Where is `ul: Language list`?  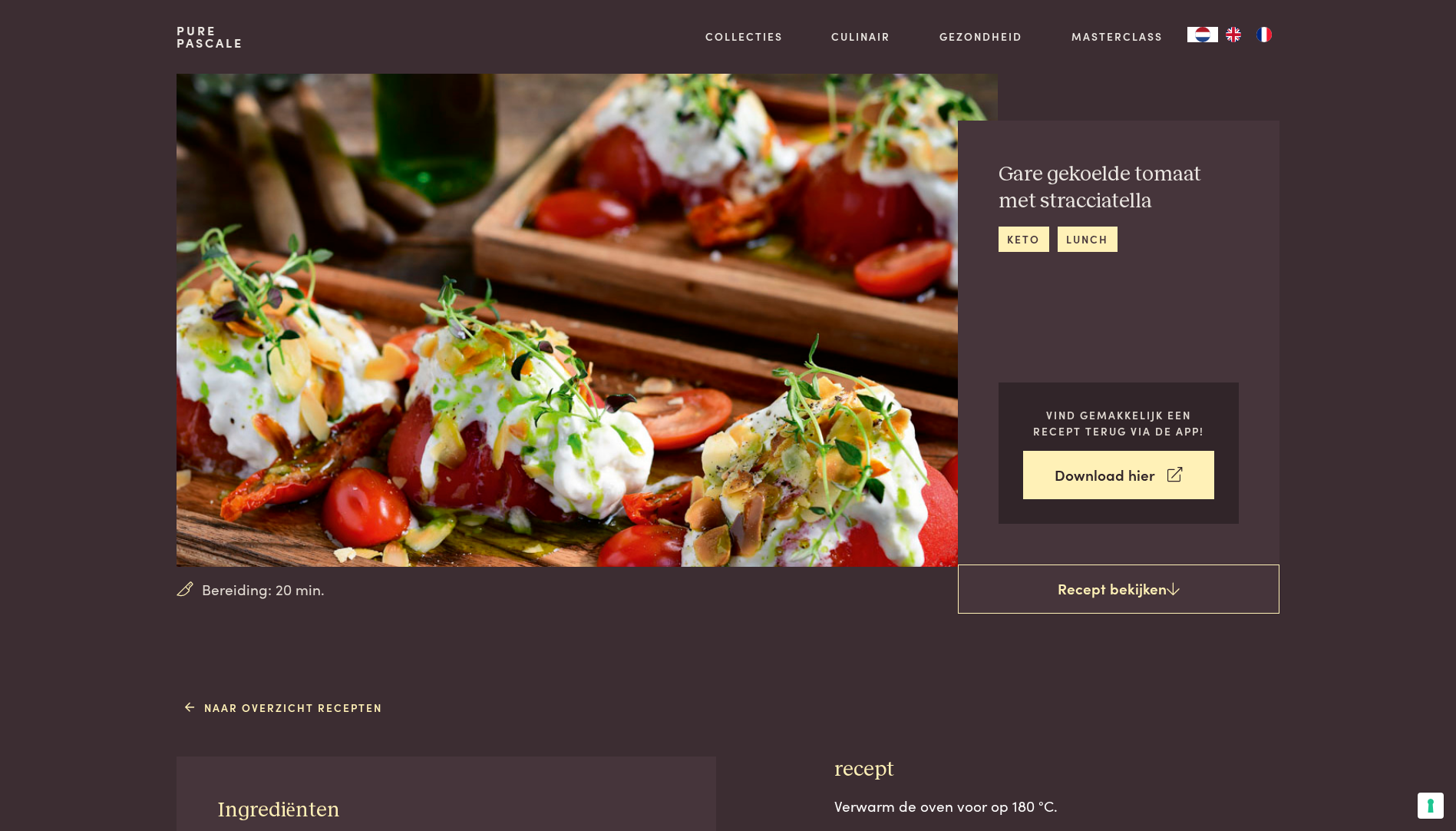
ul: Language list is located at coordinates (1249, 35).